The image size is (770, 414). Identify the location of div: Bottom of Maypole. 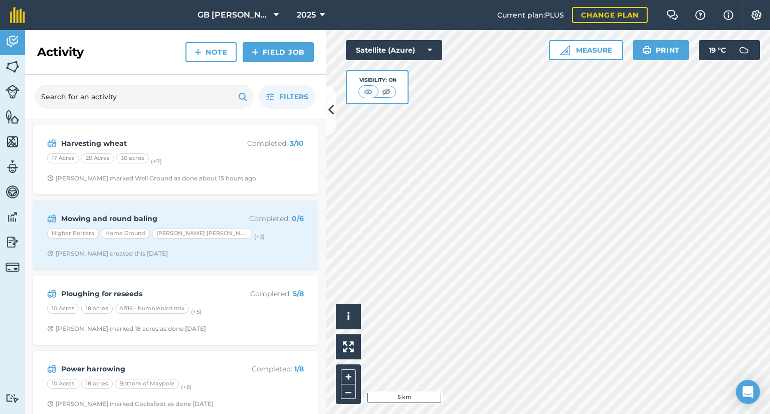
(147, 384).